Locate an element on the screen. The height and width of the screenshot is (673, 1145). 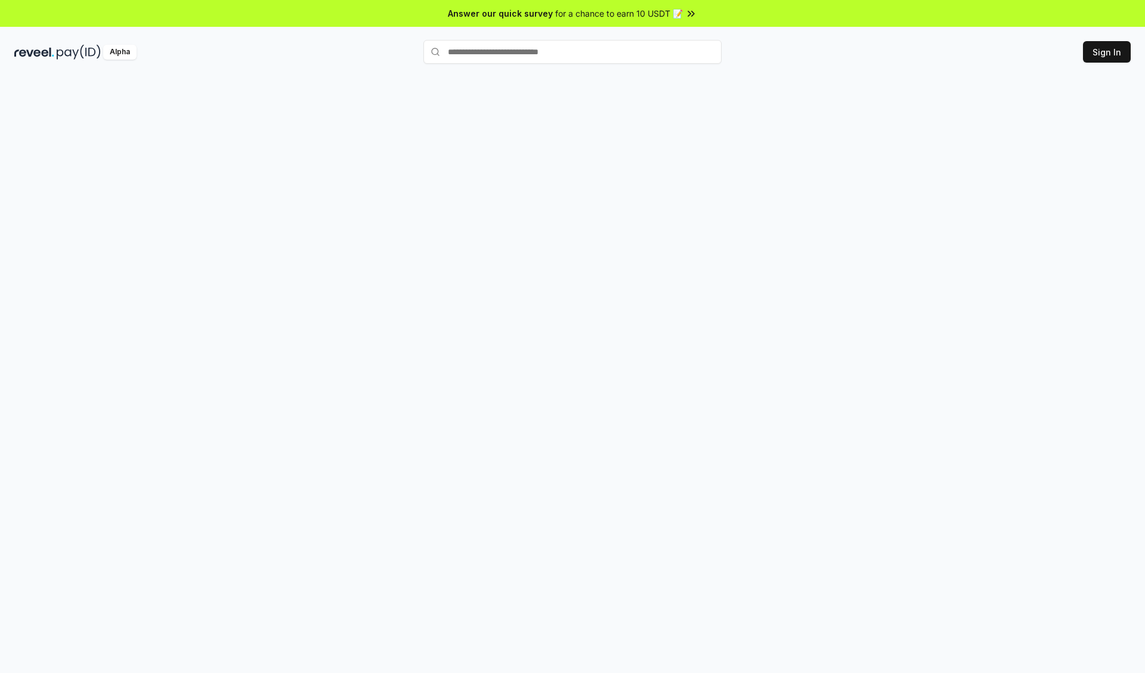
img: pay_id is located at coordinates (79, 52).